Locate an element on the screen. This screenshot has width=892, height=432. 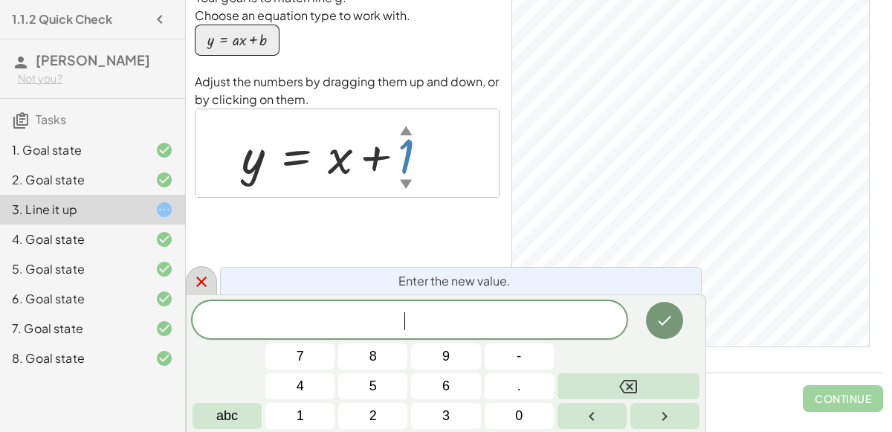
div: 4. Goal state is located at coordinates (71, 239).